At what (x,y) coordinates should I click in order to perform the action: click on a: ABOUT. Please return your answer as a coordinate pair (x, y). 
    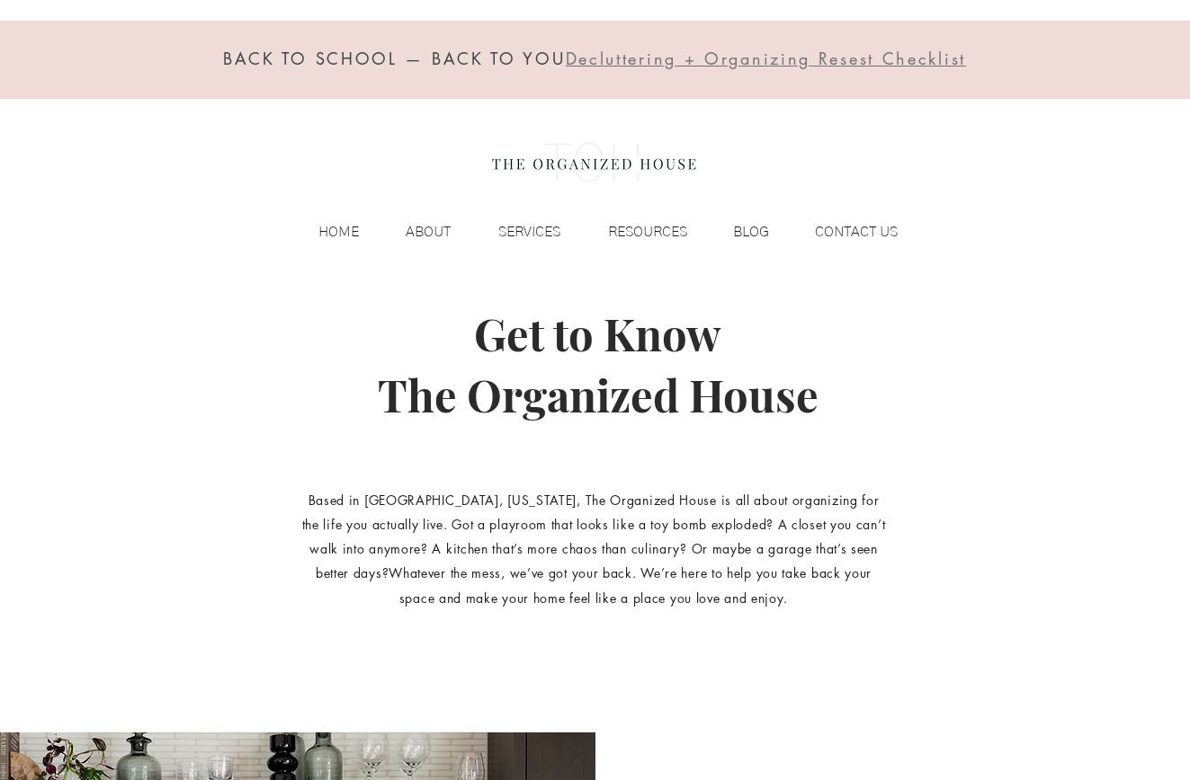
    Looking at the image, I should click on (414, 232).